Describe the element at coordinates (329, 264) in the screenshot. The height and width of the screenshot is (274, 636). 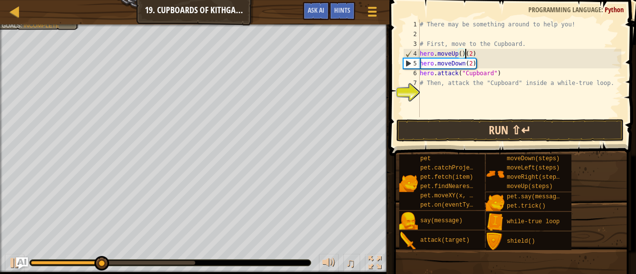
I see `button: Adjust volume` at that location.